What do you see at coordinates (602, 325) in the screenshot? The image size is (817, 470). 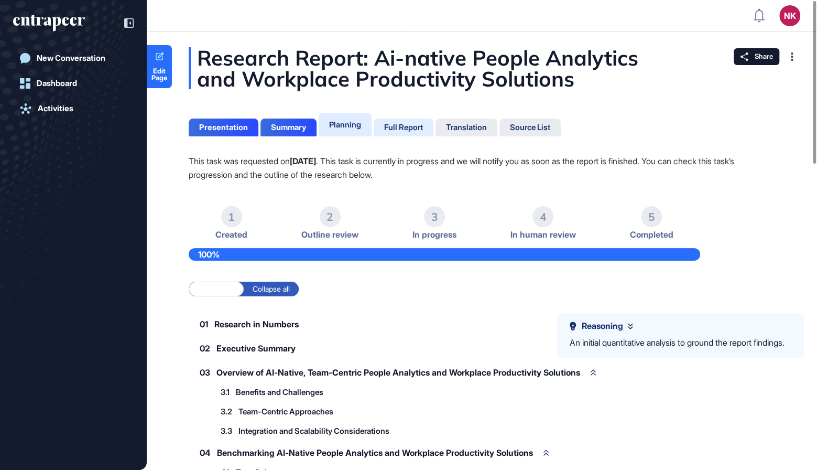 I see `span: Reasoning` at bounding box center [602, 325].